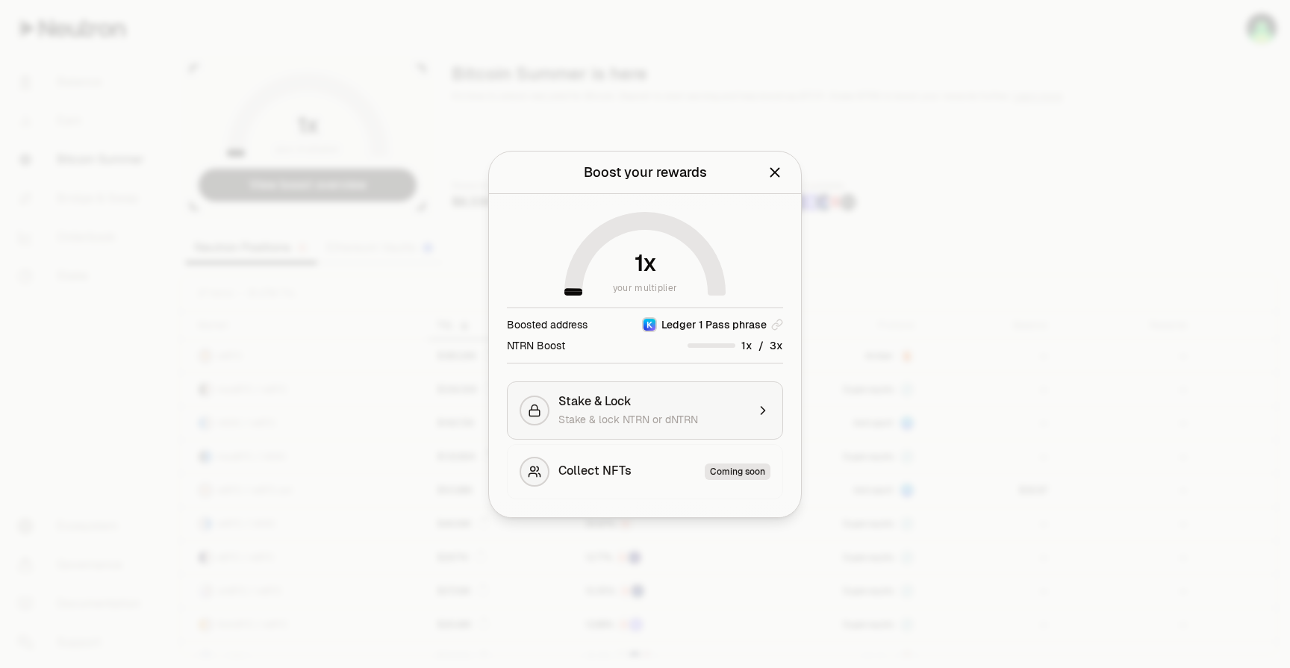 The width and height of the screenshot is (1290, 668). What do you see at coordinates (649, 325) in the screenshot?
I see `img: Keplr` at bounding box center [649, 325].